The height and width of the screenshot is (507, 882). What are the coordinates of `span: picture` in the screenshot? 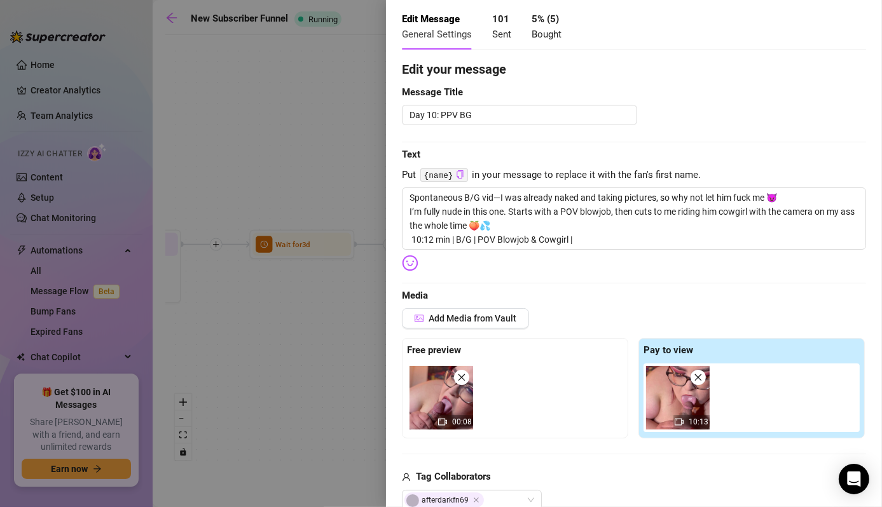 It's located at (419, 319).